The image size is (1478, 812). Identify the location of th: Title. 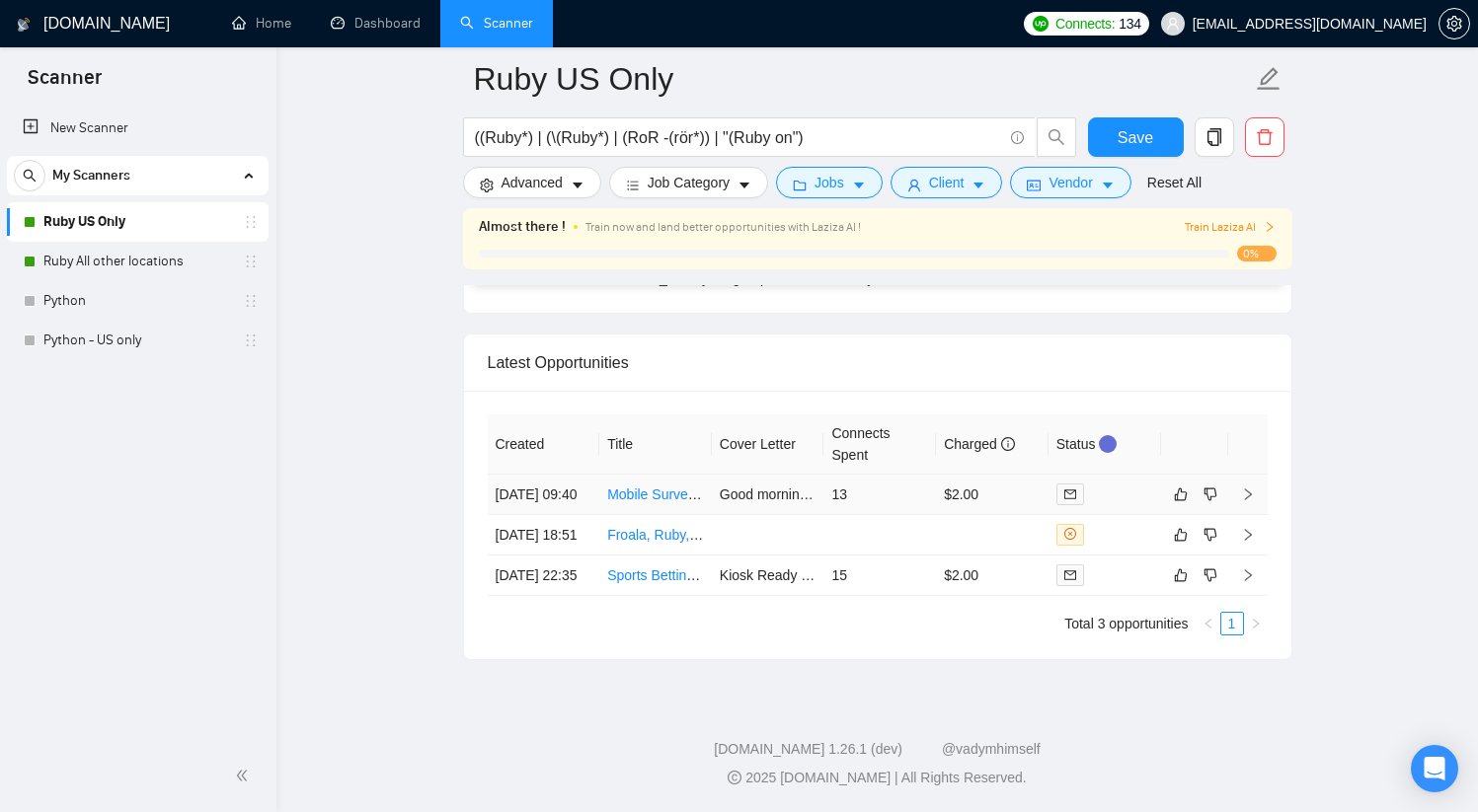
(656, 444).